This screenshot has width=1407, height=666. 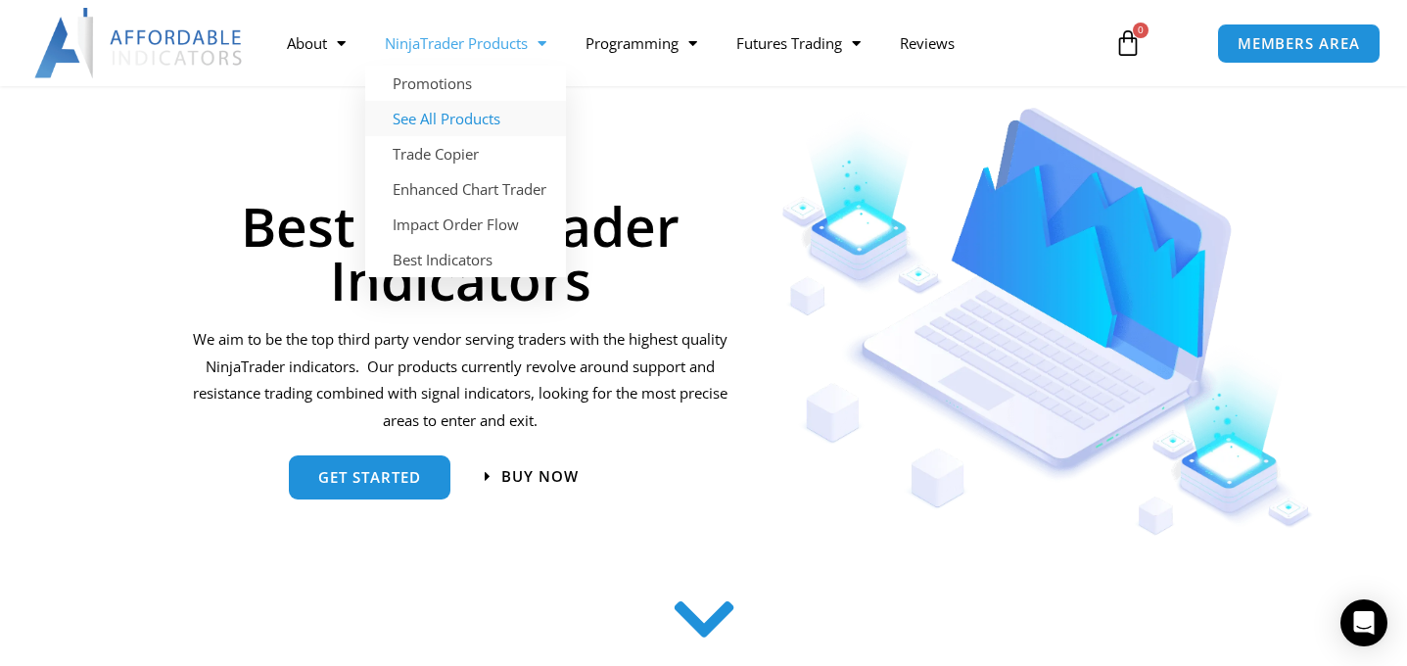 What do you see at coordinates (1128, 43) in the screenshot?
I see `a: 0` at bounding box center [1128, 43].